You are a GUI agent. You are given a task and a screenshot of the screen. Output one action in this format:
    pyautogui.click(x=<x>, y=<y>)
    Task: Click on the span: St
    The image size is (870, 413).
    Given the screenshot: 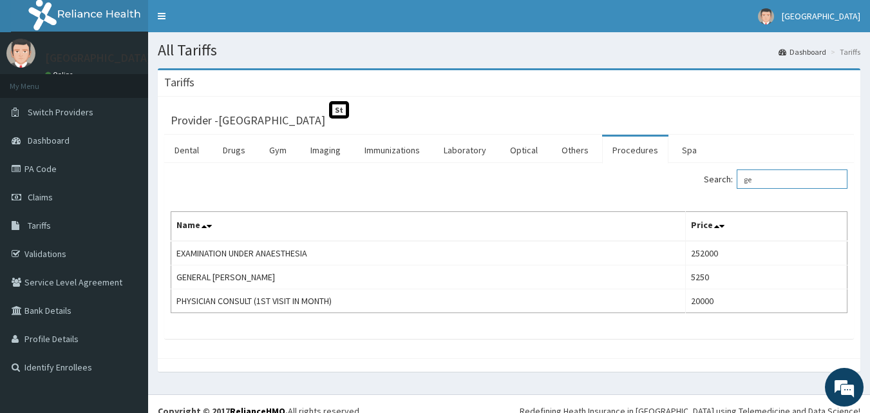 What is the action you would take?
    pyautogui.click(x=339, y=109)
    